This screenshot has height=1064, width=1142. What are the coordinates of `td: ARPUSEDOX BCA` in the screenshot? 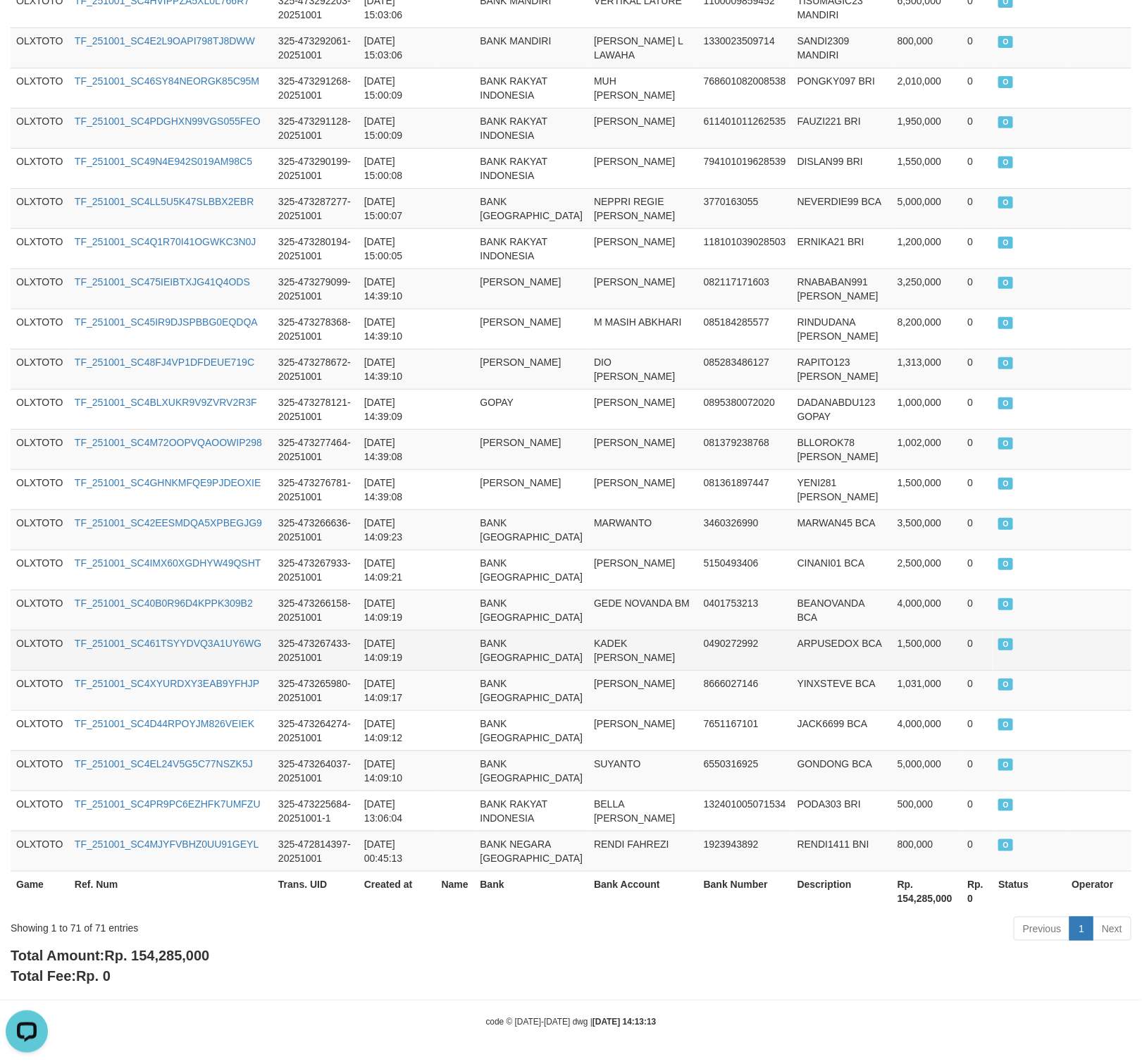 It's located at (842, 650).